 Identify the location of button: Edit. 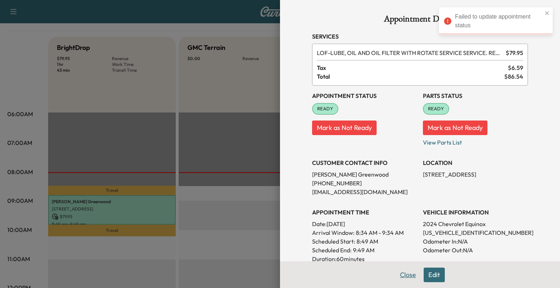
(434, 275).